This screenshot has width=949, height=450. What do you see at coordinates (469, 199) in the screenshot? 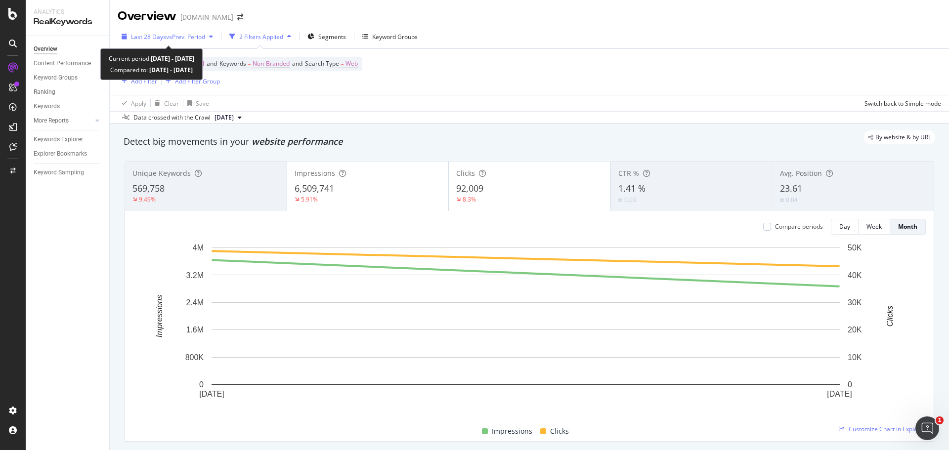
I see `div: 8.3%` at bounding box center [469, 199].